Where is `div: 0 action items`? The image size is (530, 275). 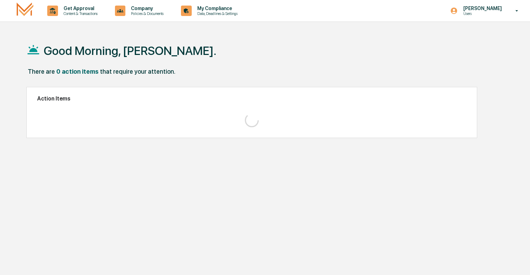 div: 0 action items is located at coordinates (77, 71).